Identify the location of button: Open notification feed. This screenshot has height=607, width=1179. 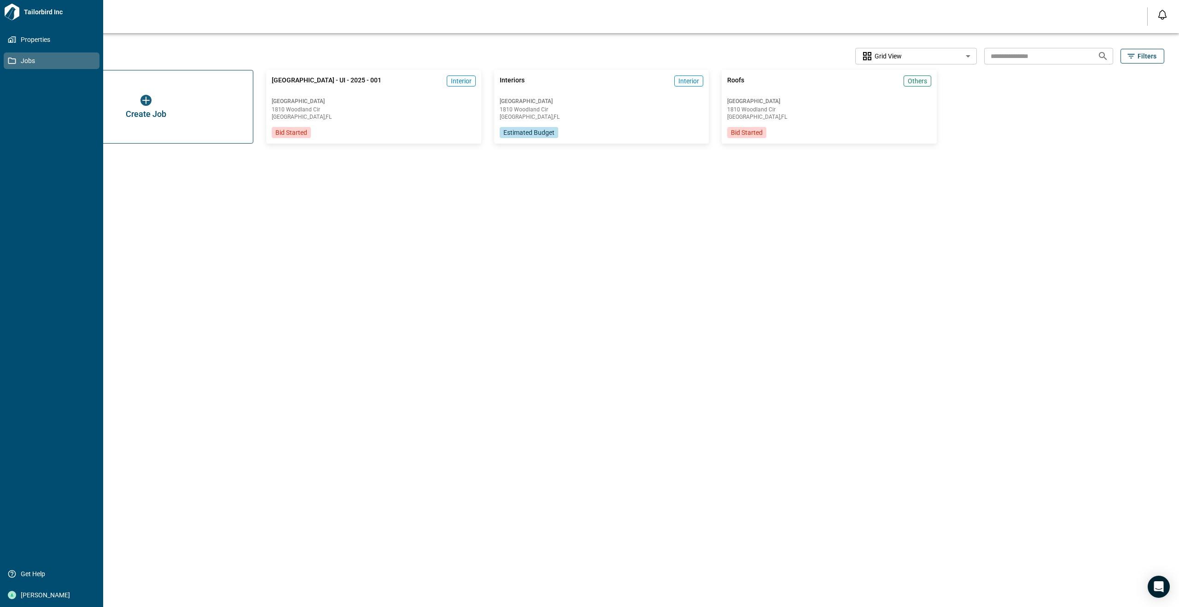
(1162, 15).